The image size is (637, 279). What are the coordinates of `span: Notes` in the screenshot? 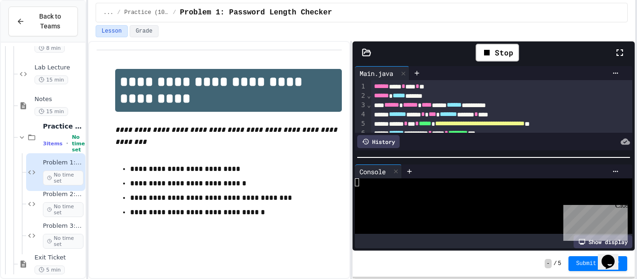 It's located at (59, 99).